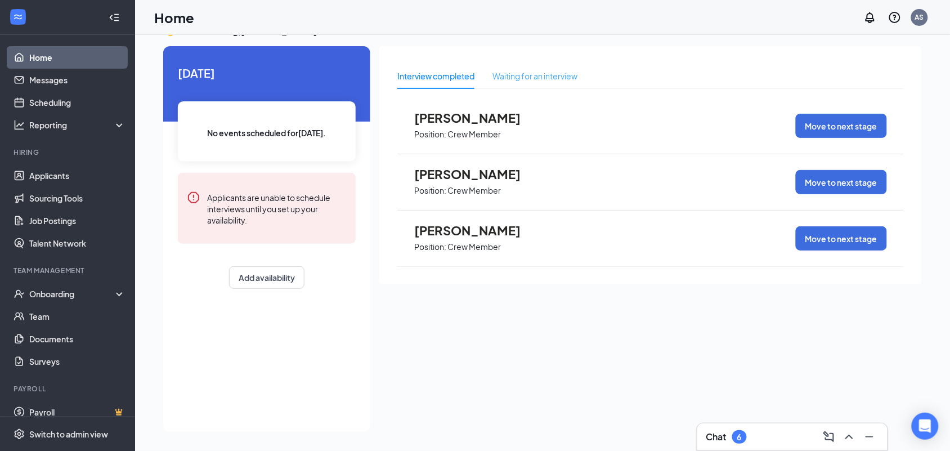 The height and width of the screenshot is (451, 950). What do you see at coordinates (68, 270) in the screenshot?
I see `div: Team Management` at bounding box center [68, 270].